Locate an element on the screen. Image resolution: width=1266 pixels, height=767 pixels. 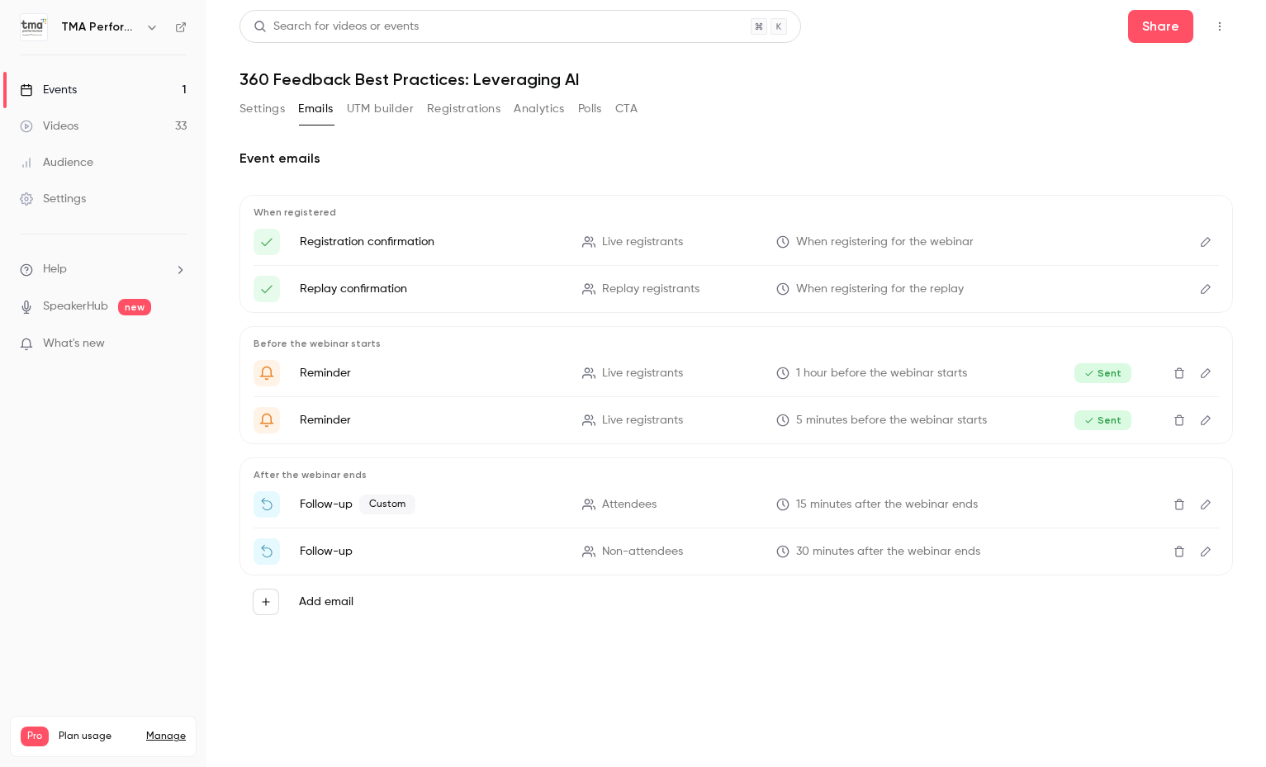
li: Watch the replay of {{ event_name }} is located at coordinates (736, 552).